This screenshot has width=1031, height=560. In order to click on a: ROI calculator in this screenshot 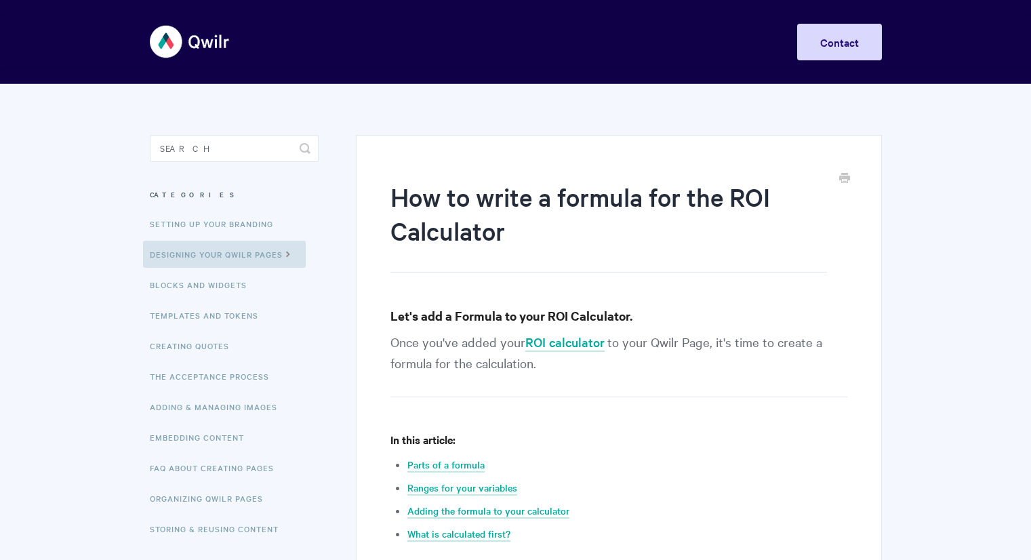, I will do `click(564, 342)`.